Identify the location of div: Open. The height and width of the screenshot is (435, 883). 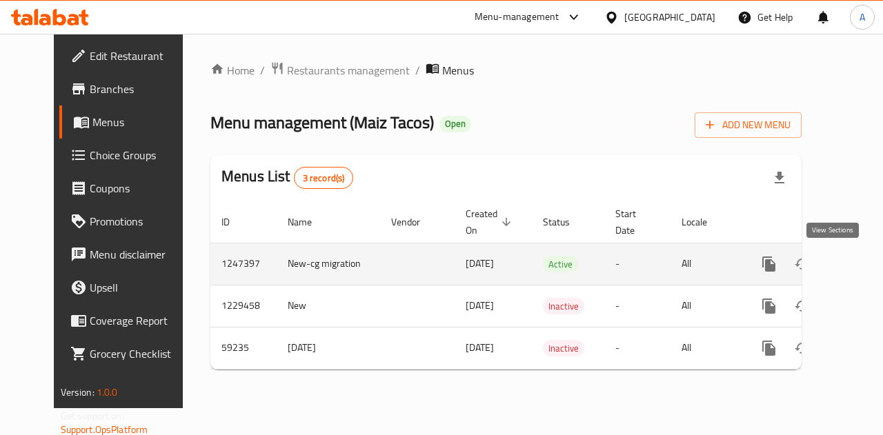
(455, 124).